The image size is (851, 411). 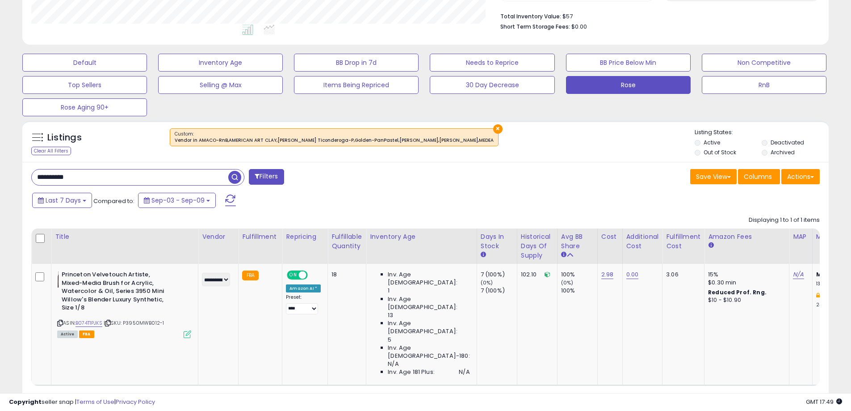 What do you see at coordinates (720, 152) in the screenshot?
I see `label: Out of Stock` at bounding box center [720, 152].